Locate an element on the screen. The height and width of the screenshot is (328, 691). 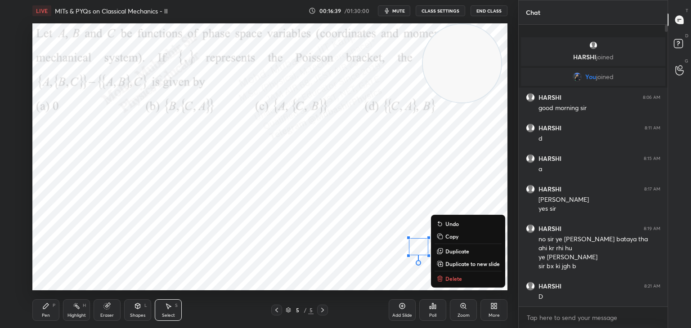
button: Duplicate to new slide is located at coordinates (468, 264).